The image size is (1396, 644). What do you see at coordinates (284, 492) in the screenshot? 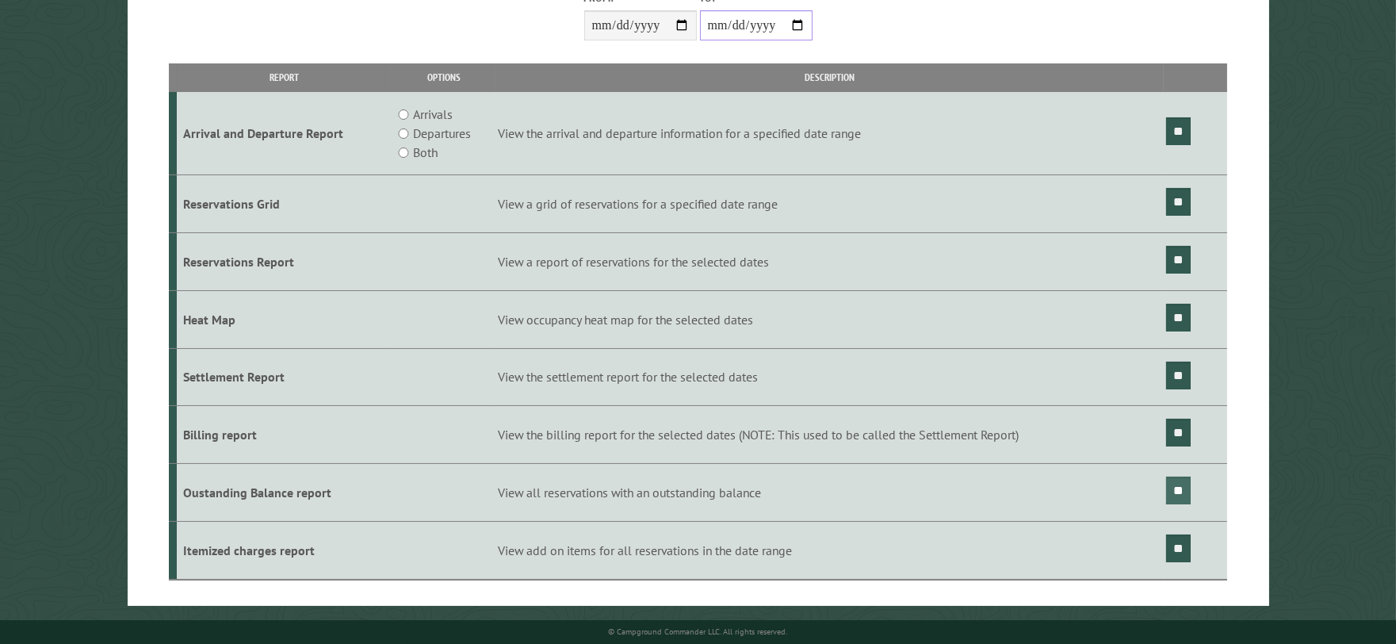
I see `td: Oustanding Balance report` at bounding box center [284, 492].